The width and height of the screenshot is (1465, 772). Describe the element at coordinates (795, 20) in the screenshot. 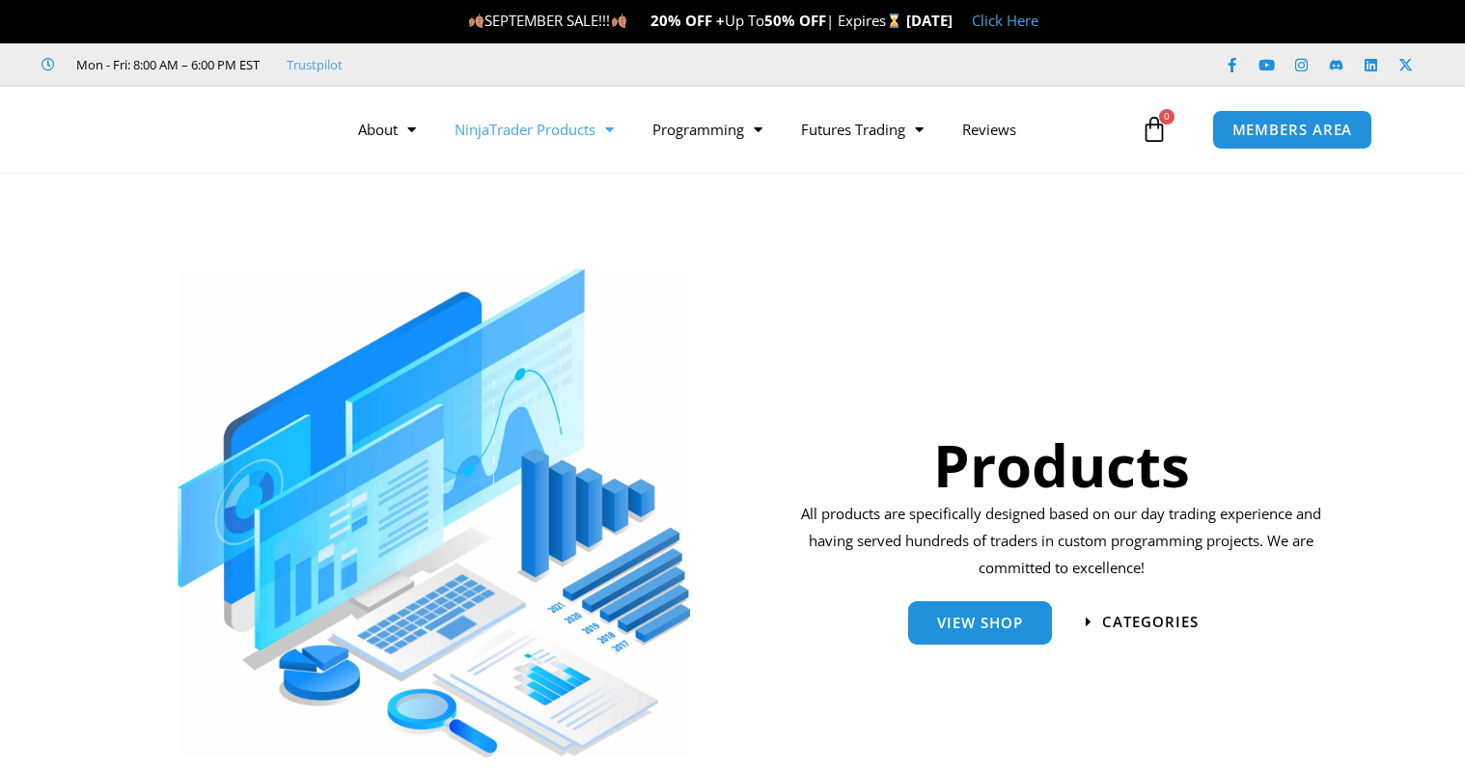

I see `strong: 50% OFF` at that location.